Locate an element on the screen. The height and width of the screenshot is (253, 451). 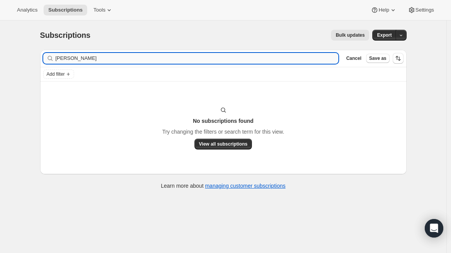
span: Add filter is located at coordinates (56, 74).